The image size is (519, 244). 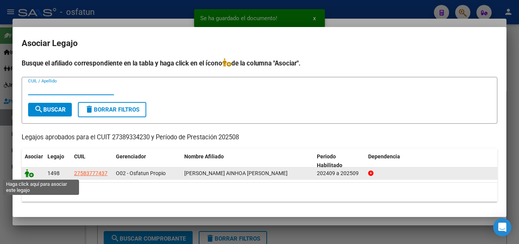 What do you see at coordinates (503, 227) in the screenshot?
I see `div: Open Intercom Messenger` at bounding box center [503, 227].